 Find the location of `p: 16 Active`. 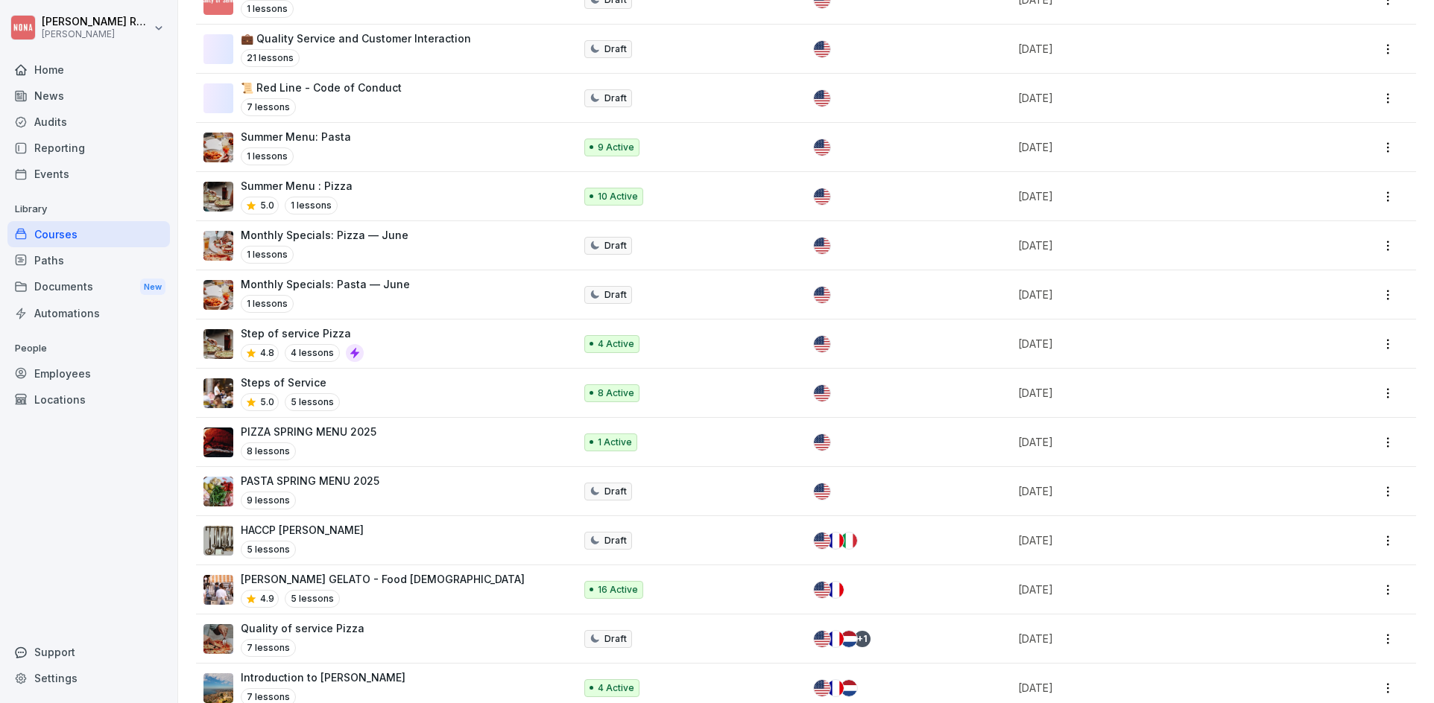

p: 16 Active is located at coordinates (618, 590).